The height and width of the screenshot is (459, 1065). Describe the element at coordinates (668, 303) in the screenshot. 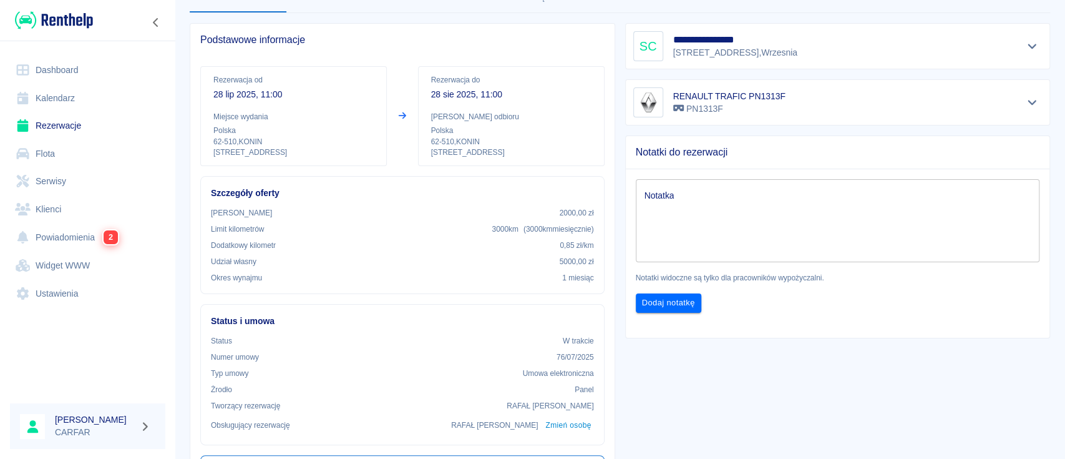

I see `button: Dodaj notatkę` at that location.